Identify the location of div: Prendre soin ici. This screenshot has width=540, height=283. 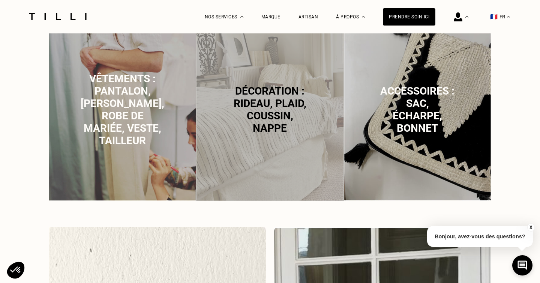
(409, 17).